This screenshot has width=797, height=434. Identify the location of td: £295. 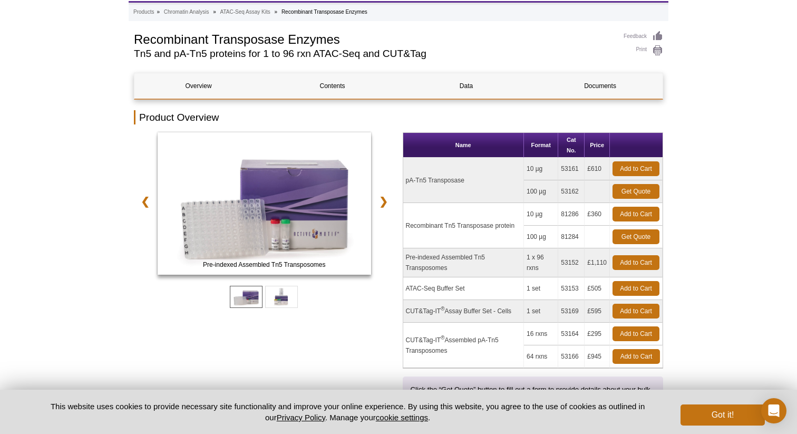
(597, 334).